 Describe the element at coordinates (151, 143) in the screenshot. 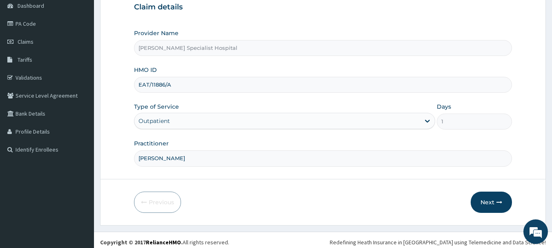

I see `label: Practitioner` at that location.